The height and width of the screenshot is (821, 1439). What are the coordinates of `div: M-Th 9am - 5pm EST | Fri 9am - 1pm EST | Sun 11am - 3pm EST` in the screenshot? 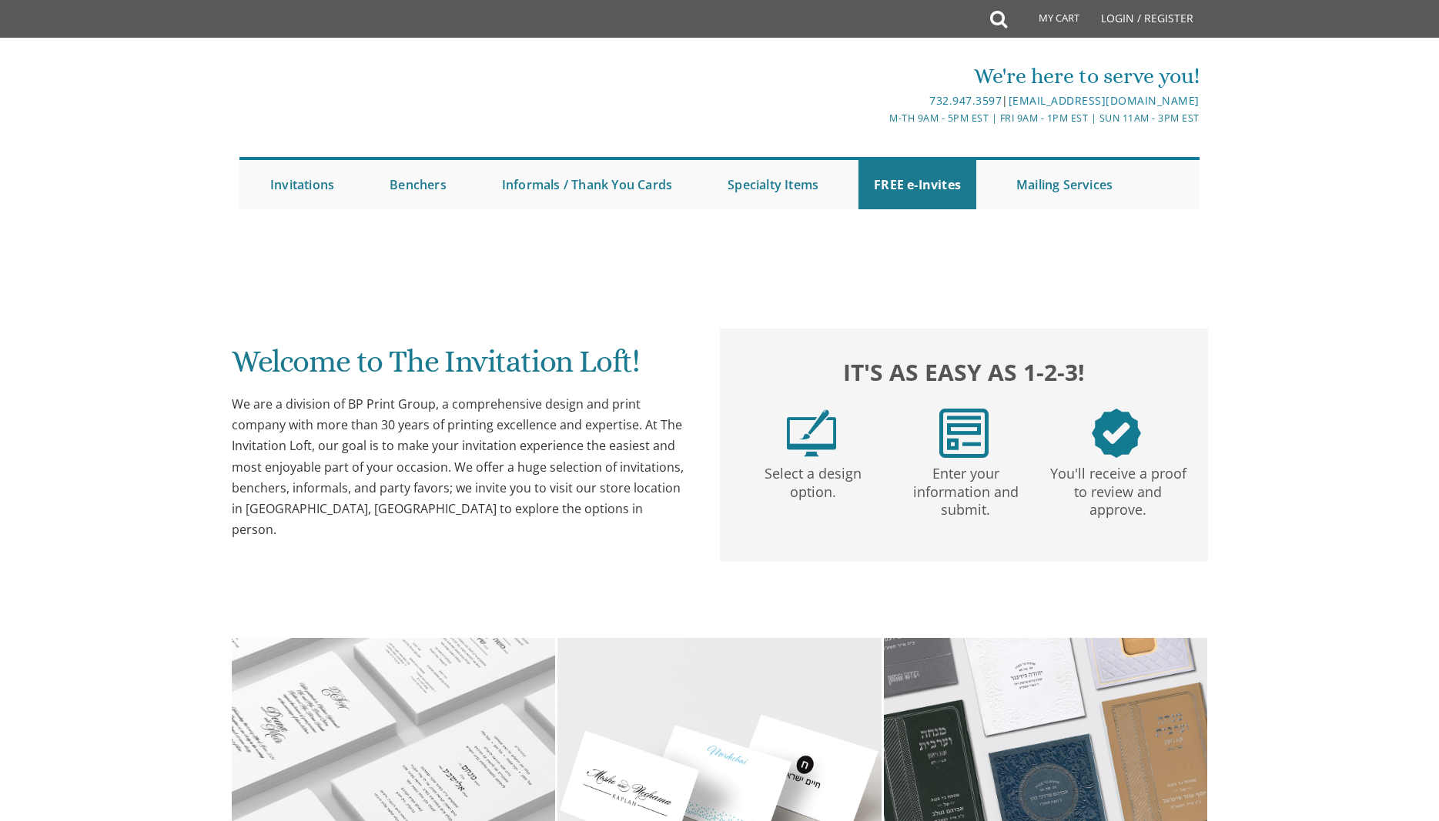 It's located at (880, 118).